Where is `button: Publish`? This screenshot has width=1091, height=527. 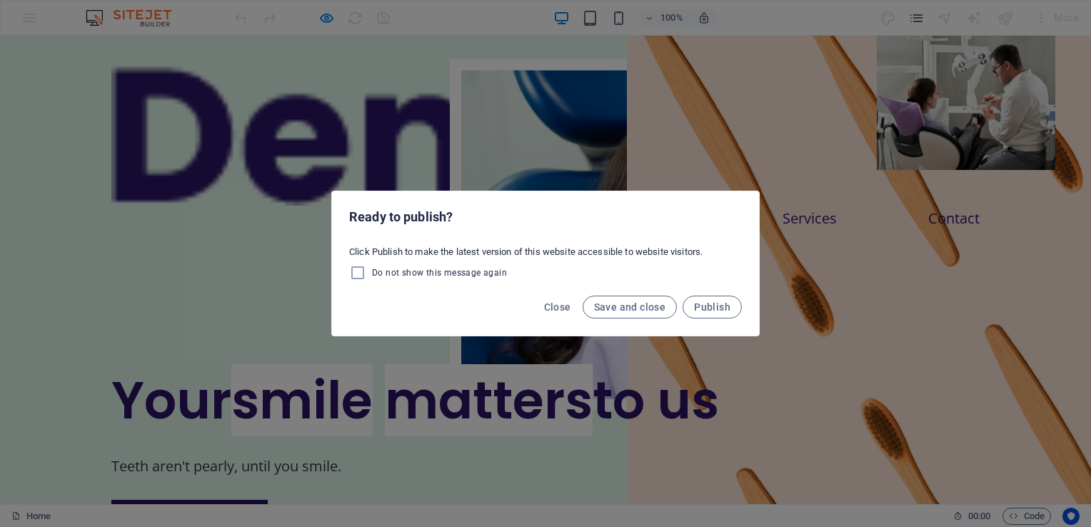
button: Publish is located at coordinates (712, 307).